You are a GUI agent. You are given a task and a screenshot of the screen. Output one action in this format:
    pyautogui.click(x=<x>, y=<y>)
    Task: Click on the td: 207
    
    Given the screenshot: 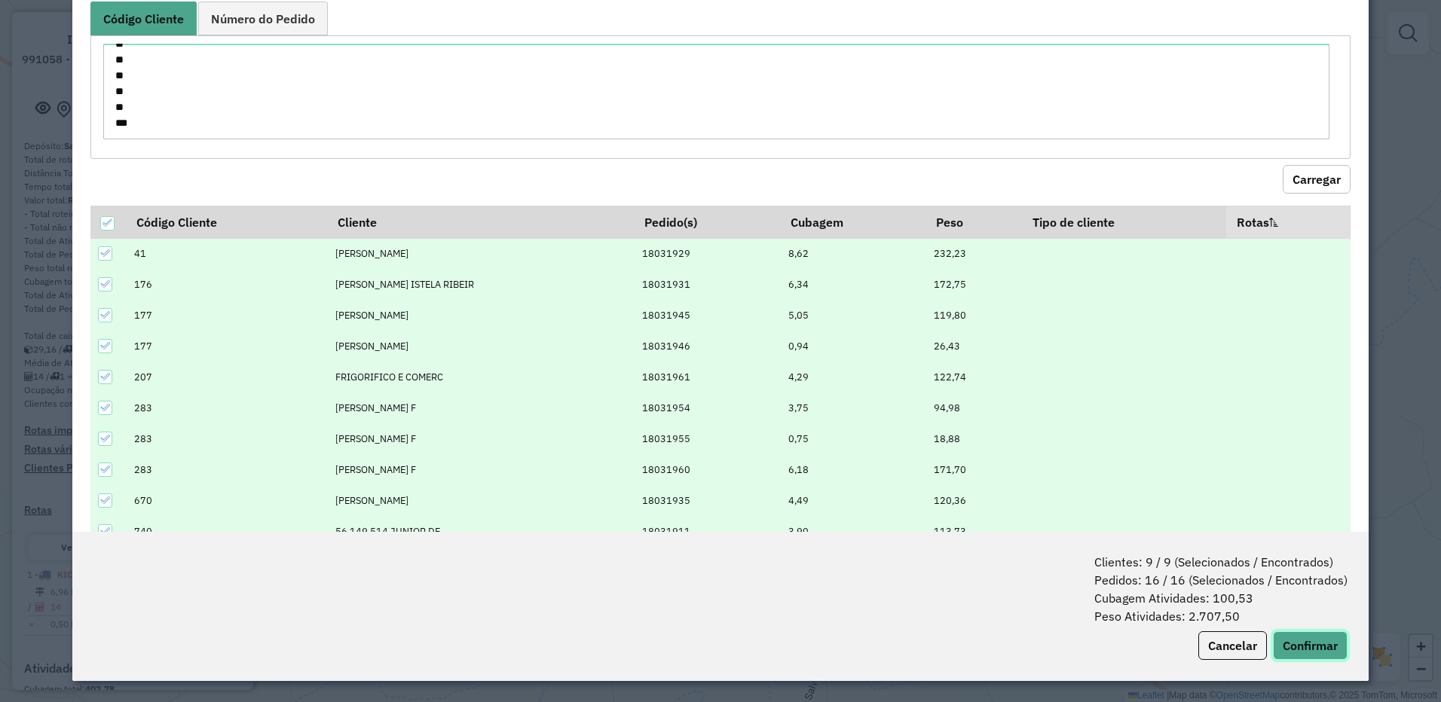 What is the action you would take?
    pyautogui.click(x=226, y=377)
    